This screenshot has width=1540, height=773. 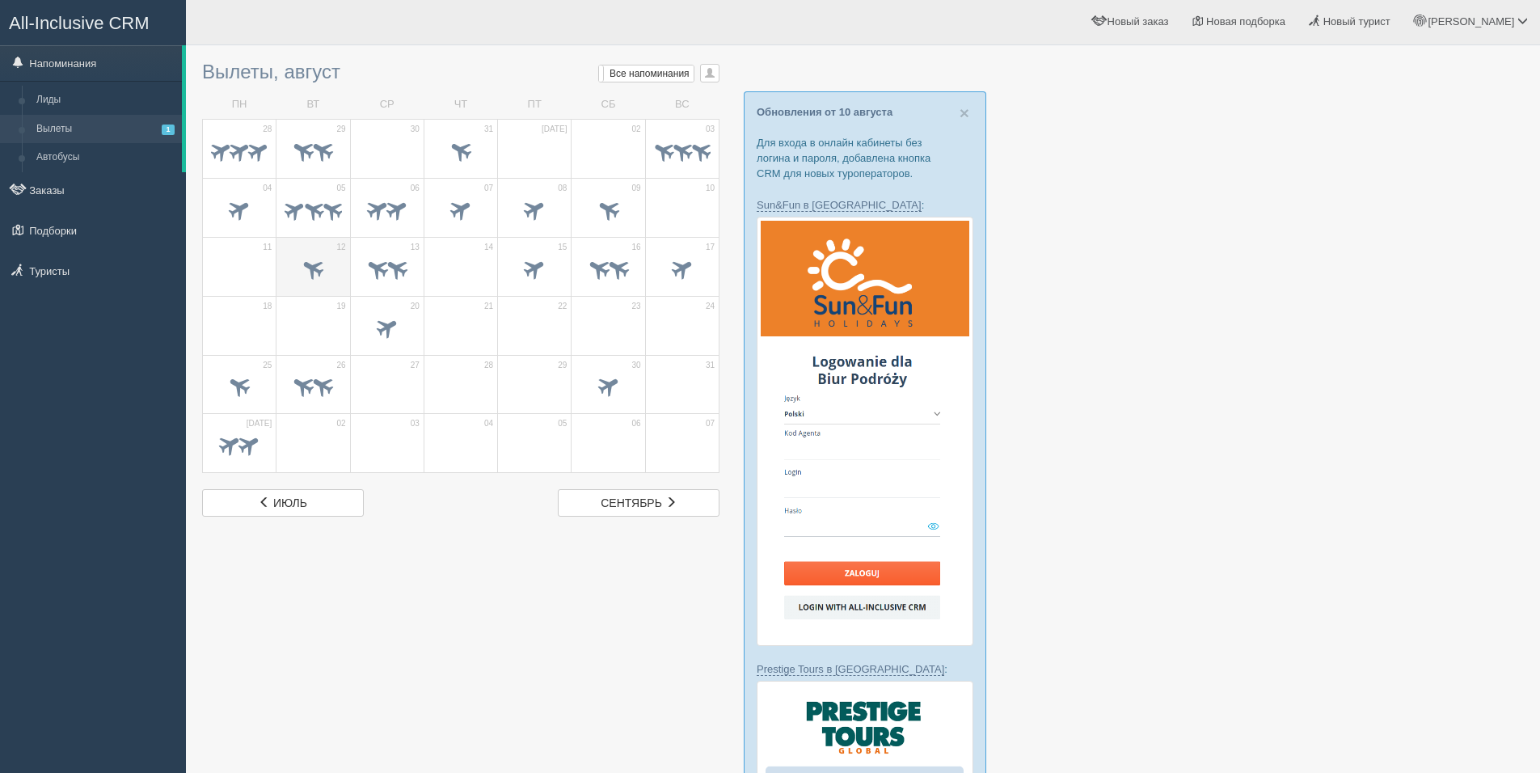 I want to click on span: Все напоминания, so click(x=649, y=74).